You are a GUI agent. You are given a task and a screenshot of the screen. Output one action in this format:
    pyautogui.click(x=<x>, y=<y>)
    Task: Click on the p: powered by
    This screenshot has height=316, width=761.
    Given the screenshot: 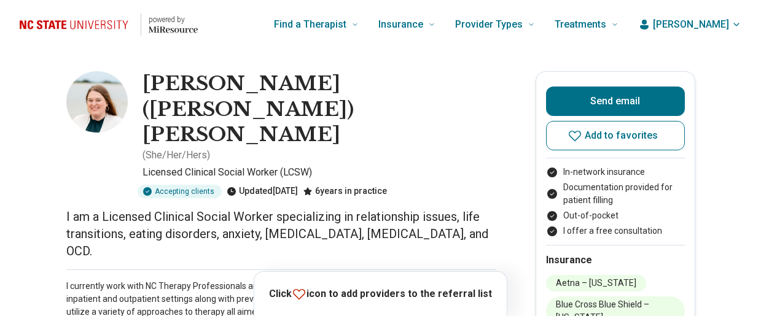 What is the action you would take?
    pyautogui.click(x=173, y=20)
    